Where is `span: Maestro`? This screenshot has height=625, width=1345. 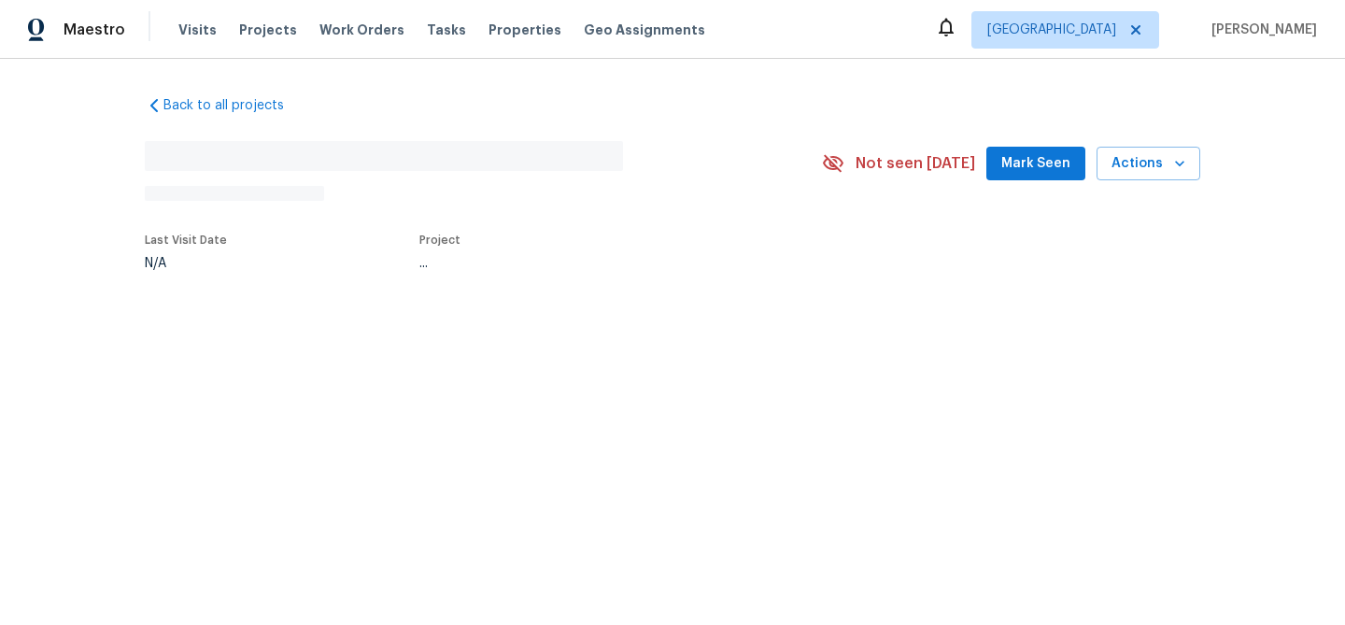 span: Maestro is located at coordinates (94, 30).